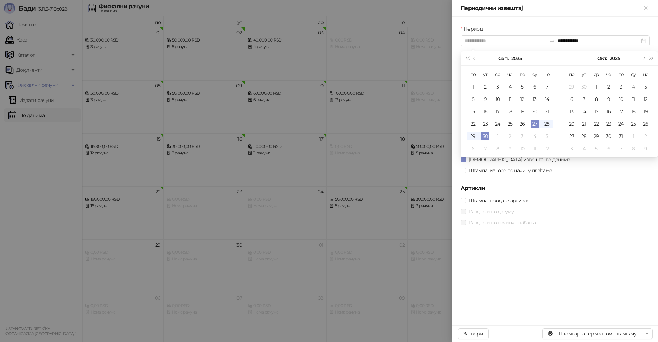  What do you see at coordinates (485, 124) in the screenshot?
I see `td: 2025-09-23` at bounding box center [485, 124].